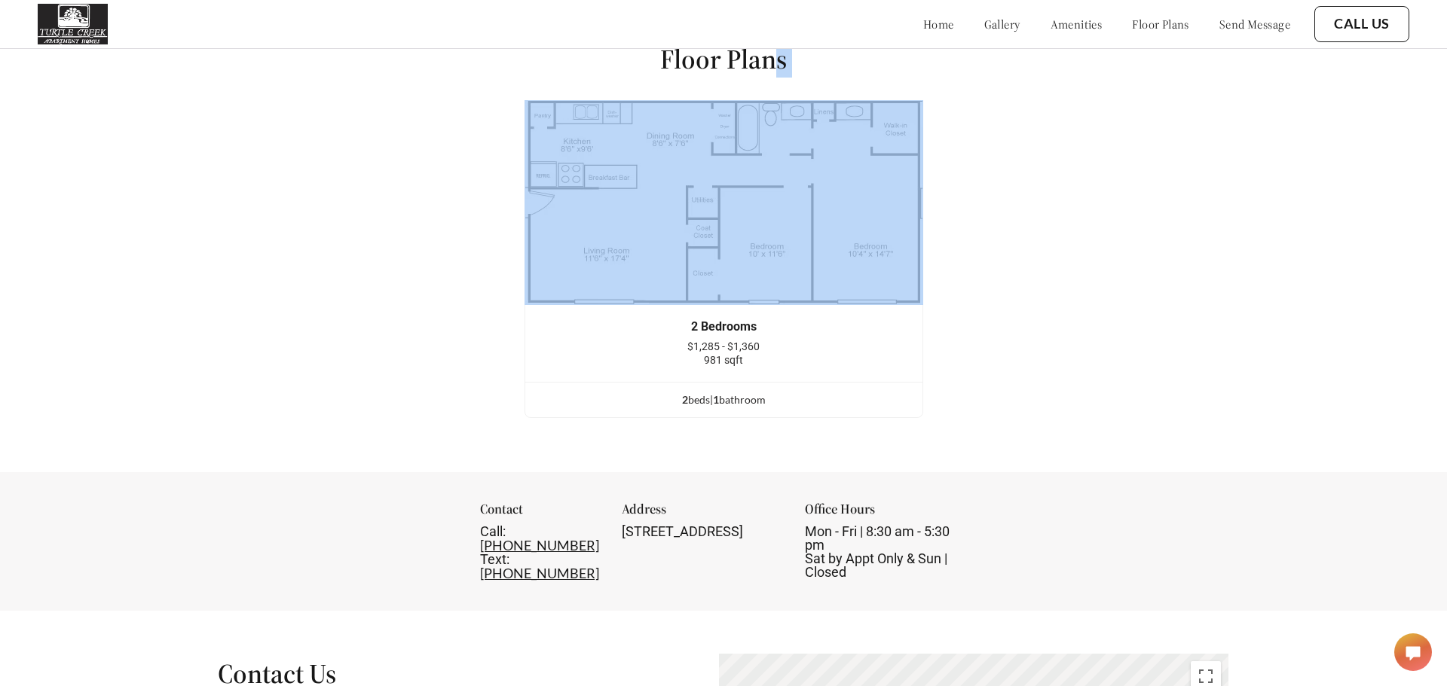  Describe the element at coordinates (72, 24) in the screenshot. I see `img: Company logo` at that location.